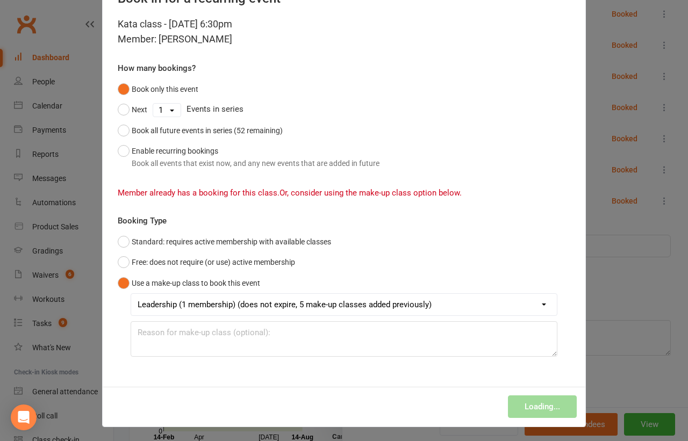 This screenshot has width=688, height=441. Describe the element at coordinates (142, 221) in the screenshot. I see `label: Booking Type` at that location.